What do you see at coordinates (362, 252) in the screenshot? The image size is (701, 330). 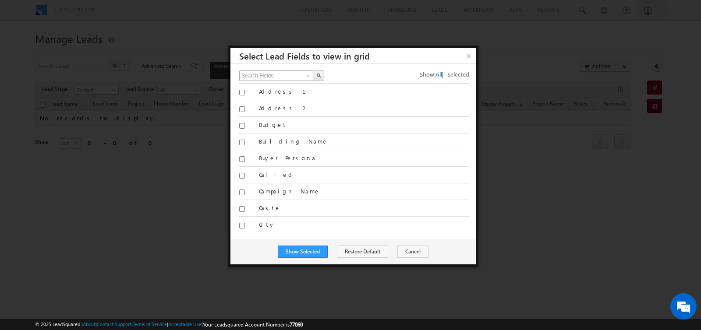 I see `button: Restore Default` at bounding box center [362, 252].